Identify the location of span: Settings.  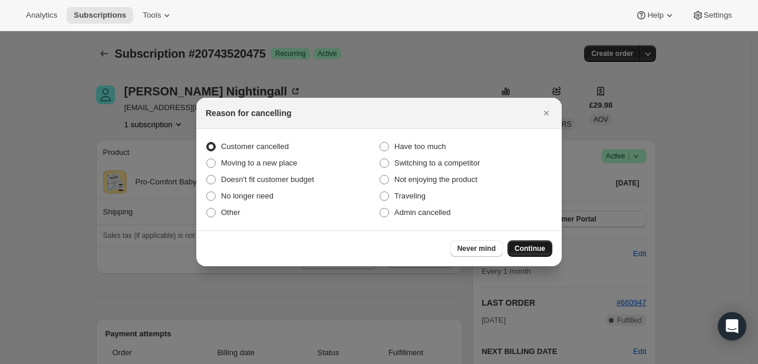
(718, 15).